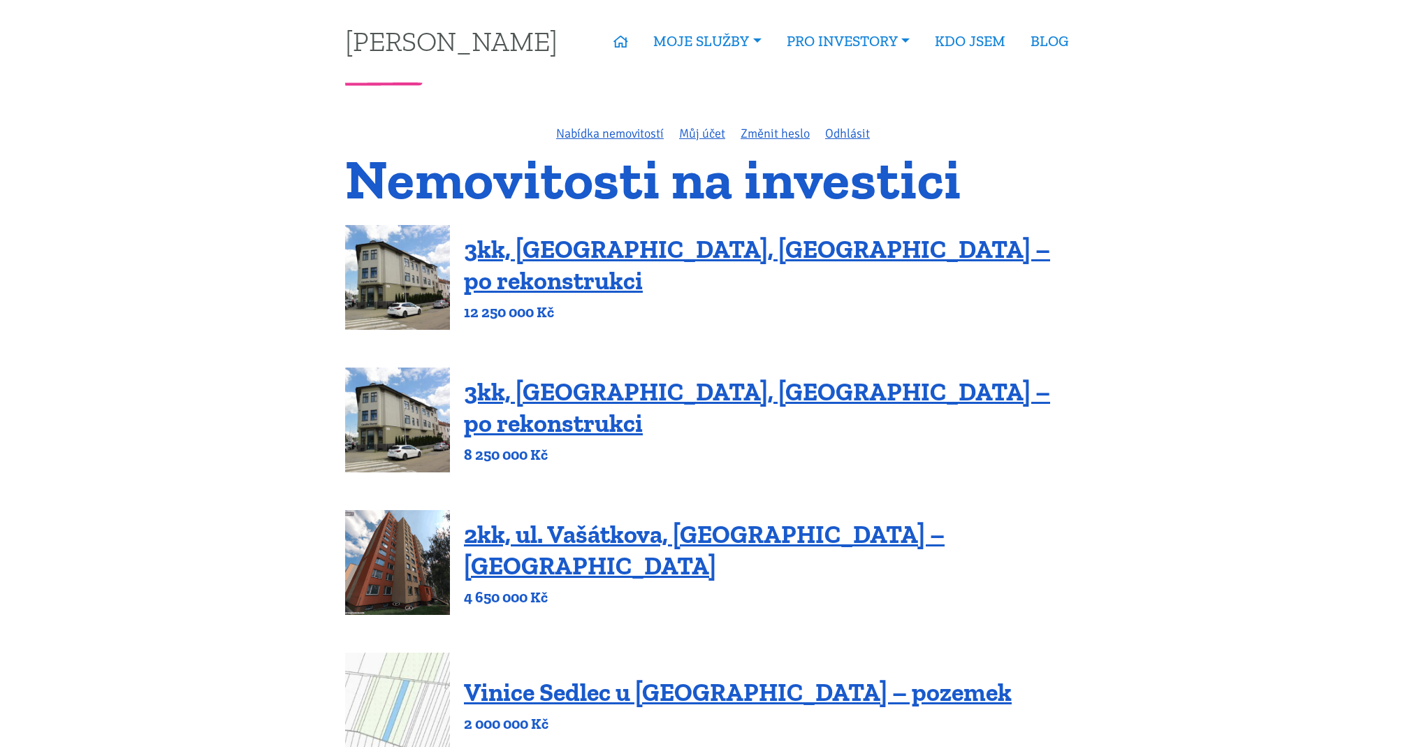  Describe the element at coordinates (610, 133) in the screenshot. I see `a: Nabídka nemovitostí` at that location.